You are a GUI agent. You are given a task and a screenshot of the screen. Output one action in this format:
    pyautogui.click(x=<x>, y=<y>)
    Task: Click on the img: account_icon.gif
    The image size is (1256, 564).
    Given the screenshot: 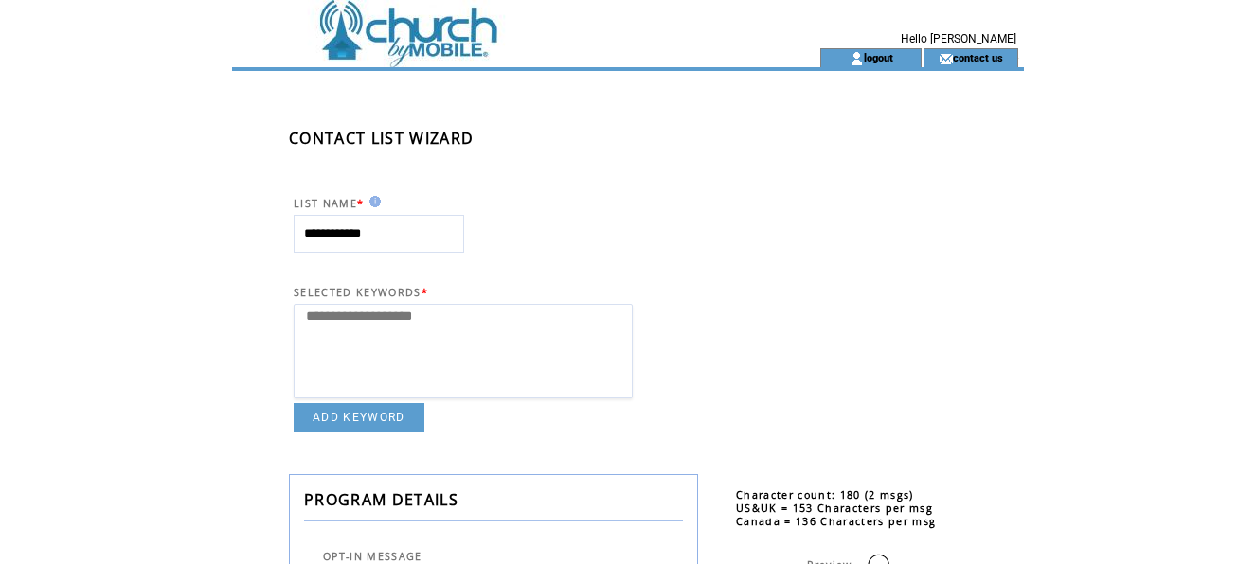 What is the action you would take?
    pyautogui.click(x=856, y=59)
    